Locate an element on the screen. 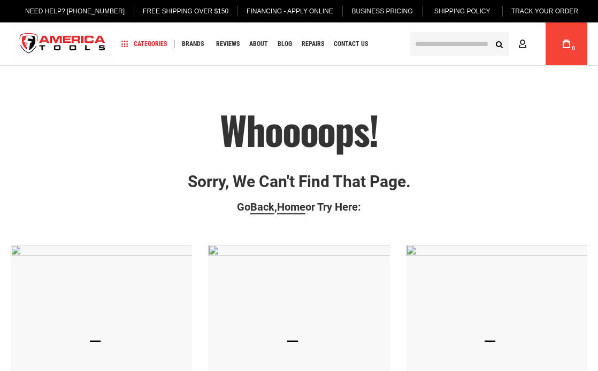 The height and width of the screenshot is (371, 598). a: Reviews is located at coordinates (228, 44).